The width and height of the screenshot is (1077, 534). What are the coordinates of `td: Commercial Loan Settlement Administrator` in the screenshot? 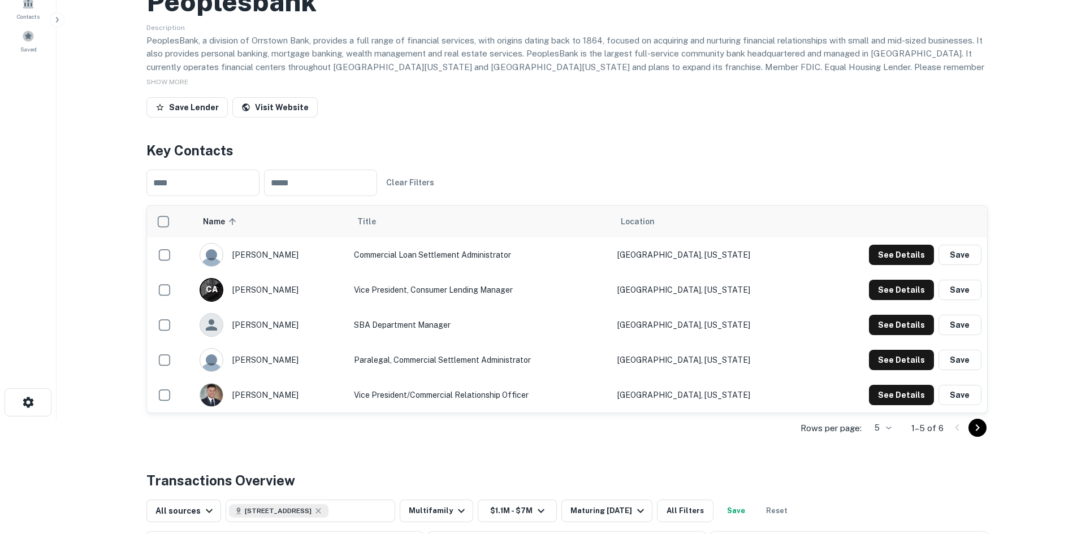 It's located at (480, 255).